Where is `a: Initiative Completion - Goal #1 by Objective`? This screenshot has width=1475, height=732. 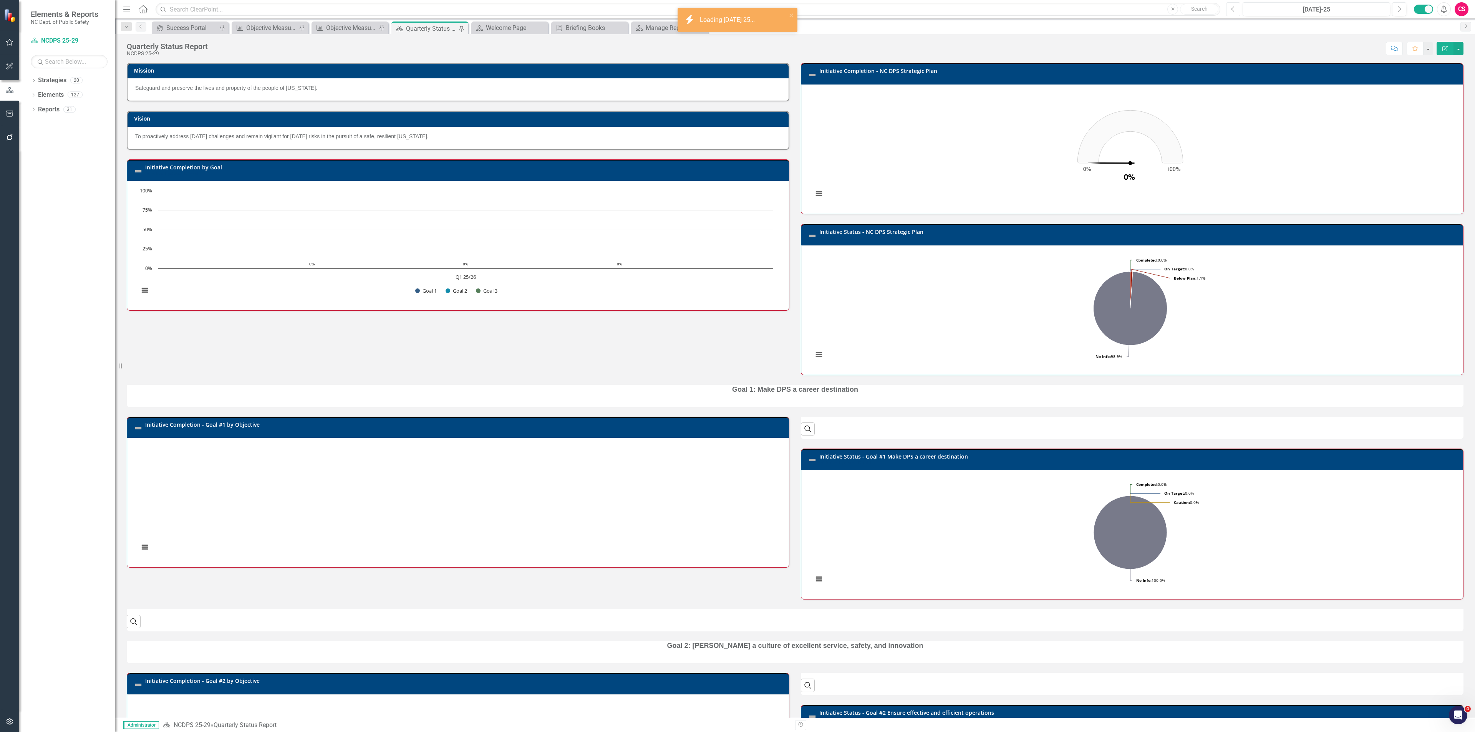
a: Initiative Completion - Goal #1 by Objective is located at coordinates (202, 424).